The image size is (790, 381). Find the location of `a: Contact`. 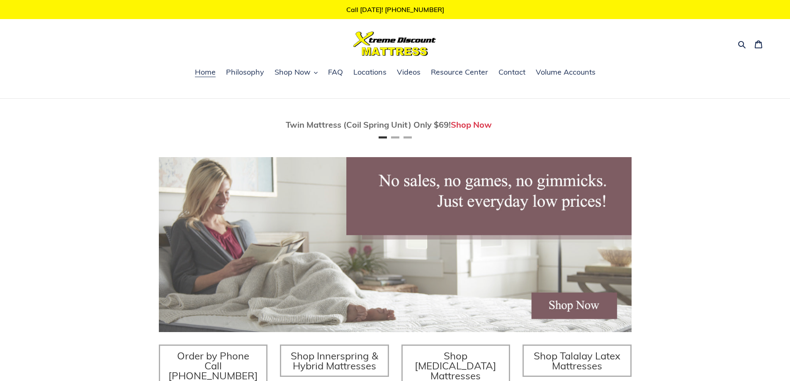

a: Contact is located at coordinates (512, 73).